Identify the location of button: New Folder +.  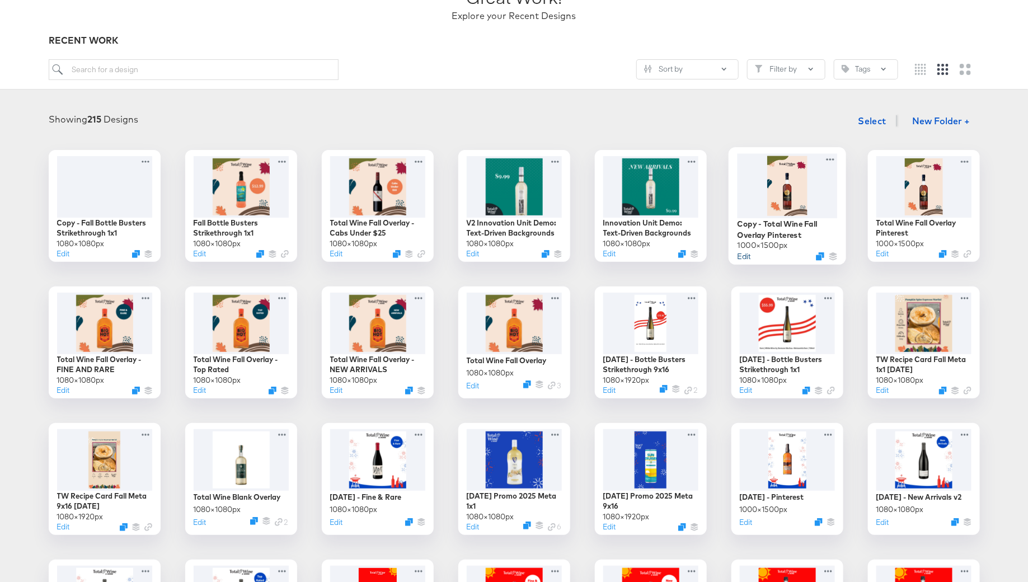
(941, 122).